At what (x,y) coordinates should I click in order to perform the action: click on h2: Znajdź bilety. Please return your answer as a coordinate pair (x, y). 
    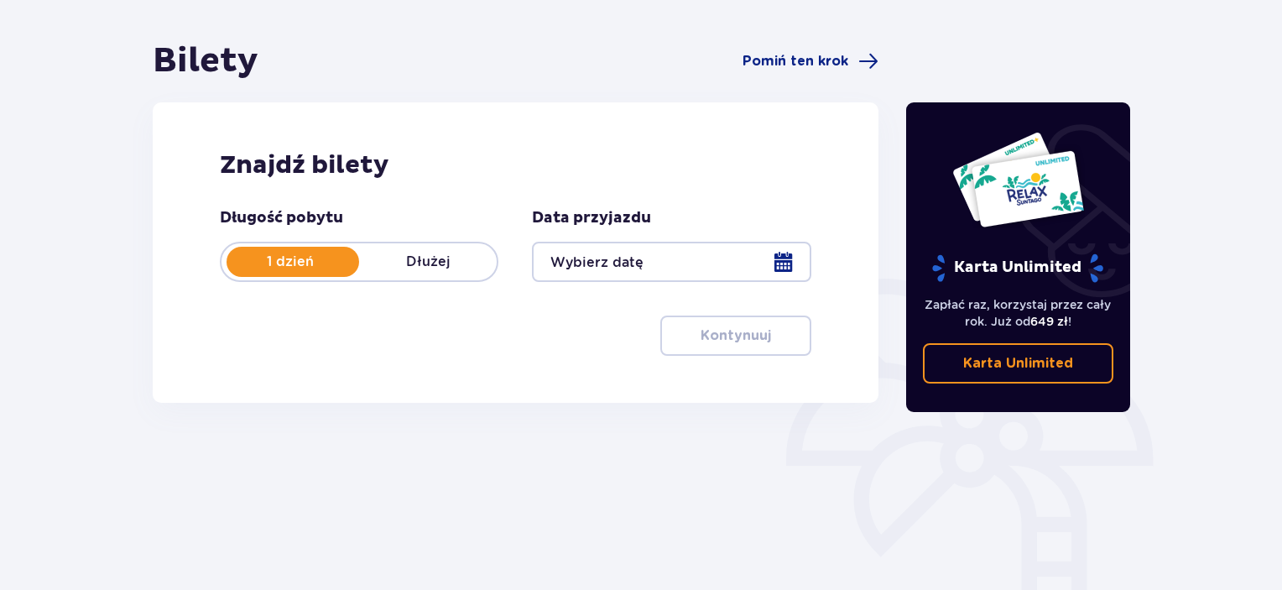
    Looking at the image, I should click on (515, 165).